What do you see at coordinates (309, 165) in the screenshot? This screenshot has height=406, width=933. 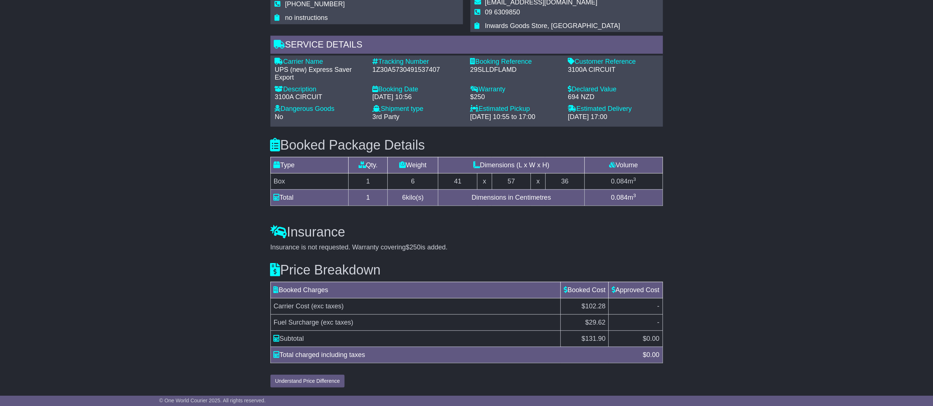 I see `td: Type` at bounding box center [309, 165].